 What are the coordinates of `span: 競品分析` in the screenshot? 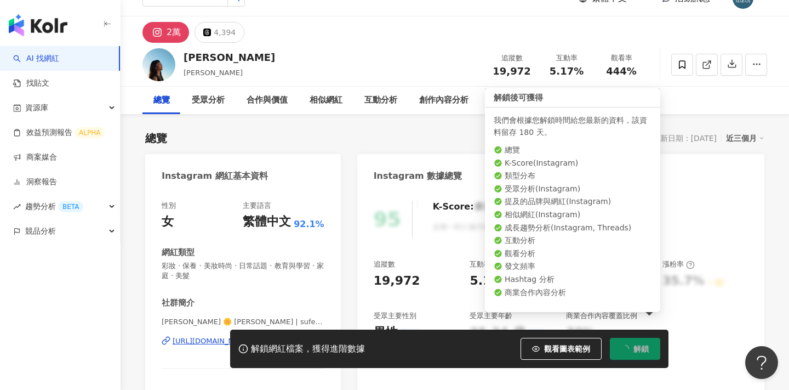 It's located at (41, 231).